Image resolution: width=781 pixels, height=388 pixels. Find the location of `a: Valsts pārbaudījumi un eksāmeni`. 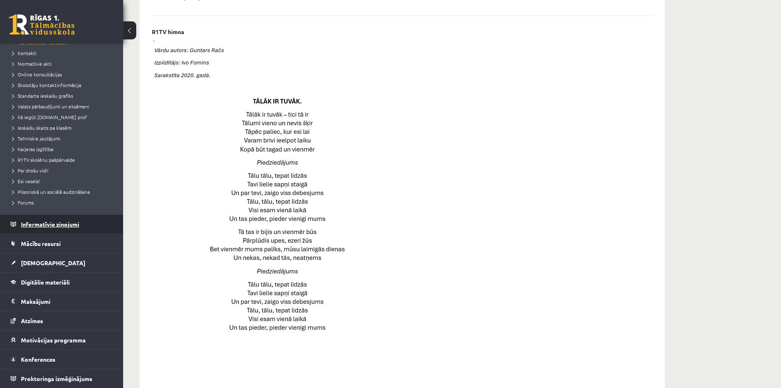

a: Valsts pārbaudījumi un eksāmeni is located at coordinates (64, 106).